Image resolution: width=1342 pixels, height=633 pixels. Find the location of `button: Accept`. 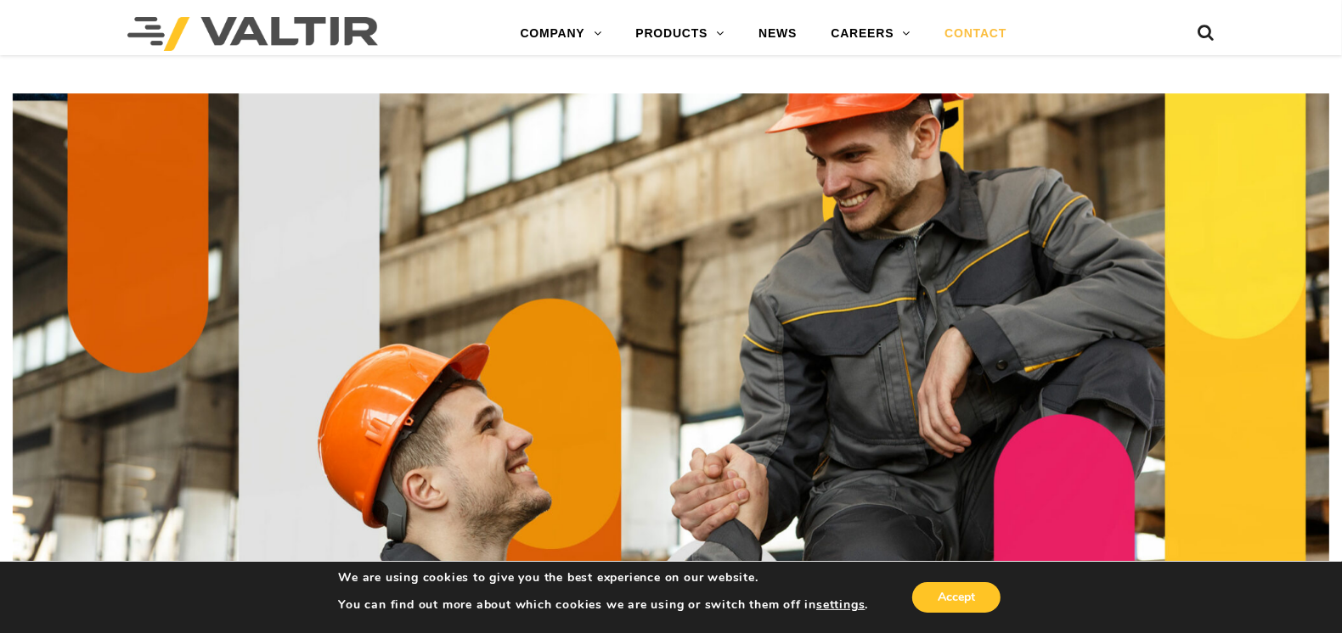

button: Accept is located at coordinates (956, 598).